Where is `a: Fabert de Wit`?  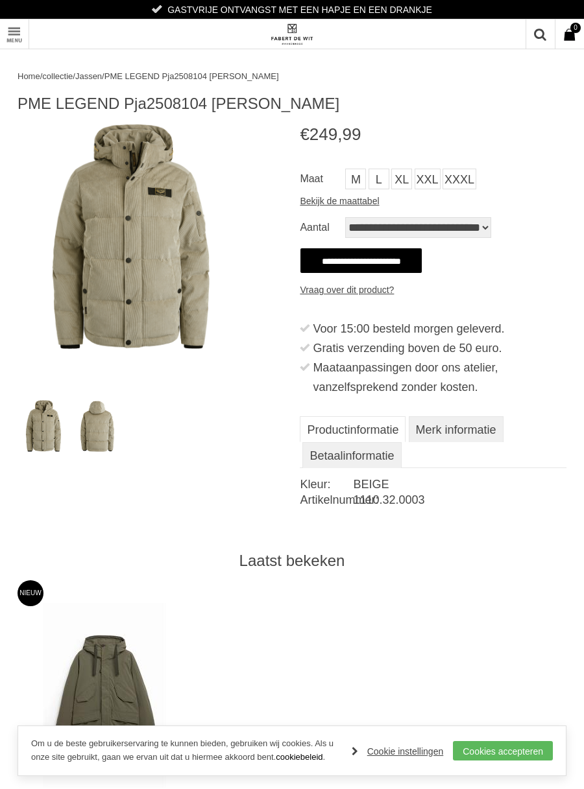 a: Fabert de Wit is located at coordinates (292, 34).